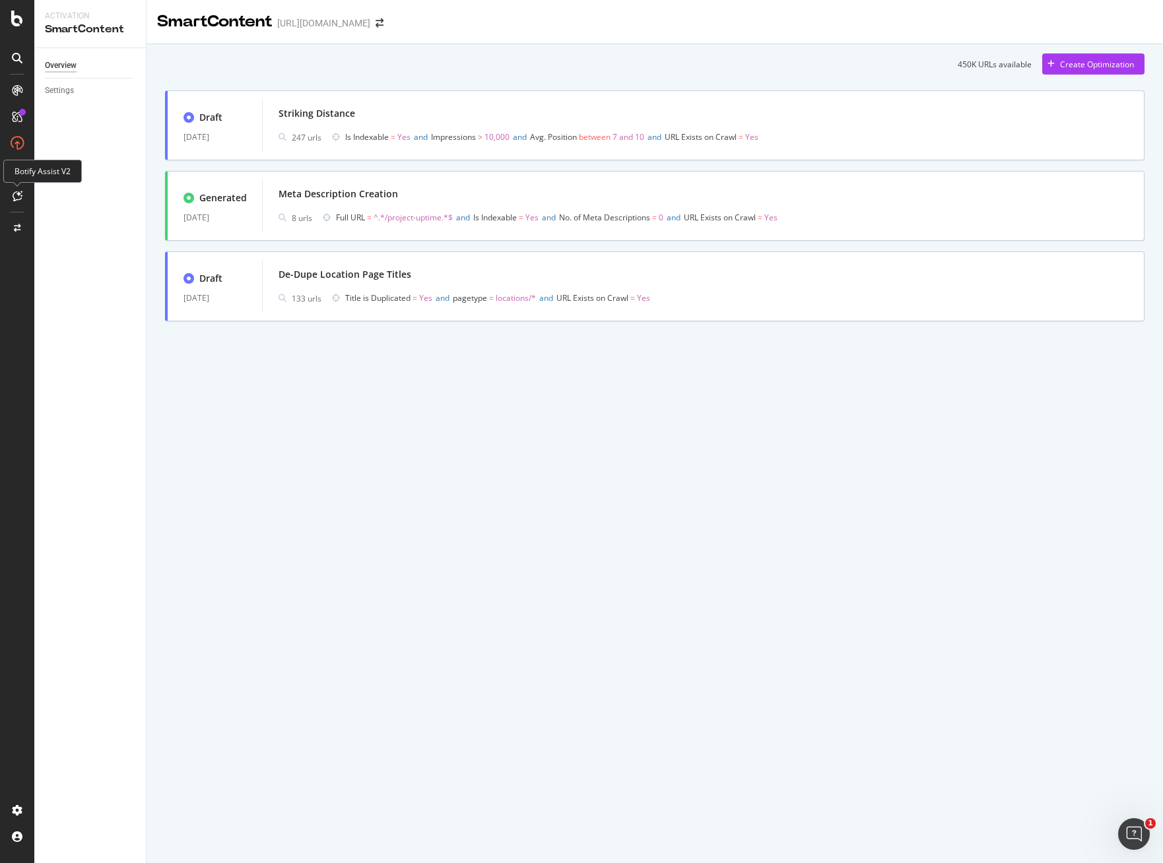  What do you see at coordinates (380, 23) in the screenshot?
I see `div: arrow-right-arrow-left` at bounding box center [380, 23].